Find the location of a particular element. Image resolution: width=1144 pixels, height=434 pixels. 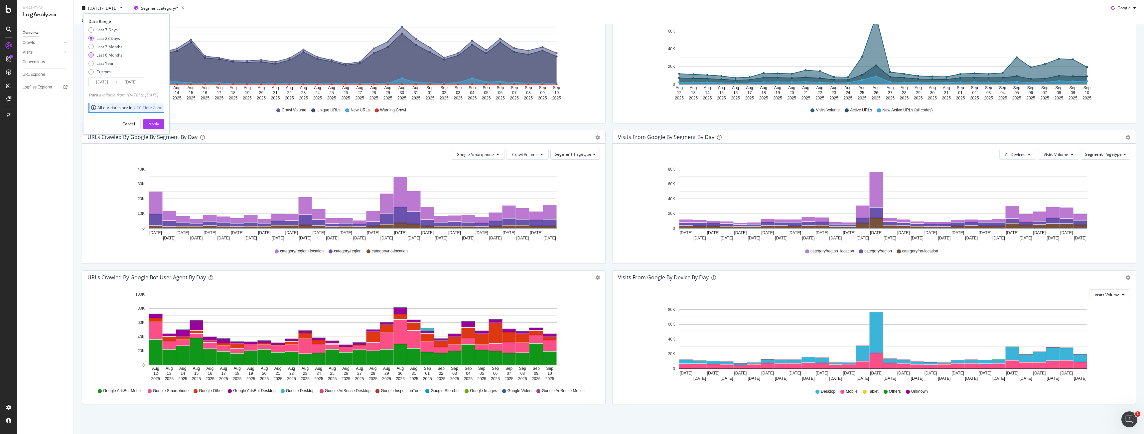

div: Last Year is located at coordinates (105, 63).